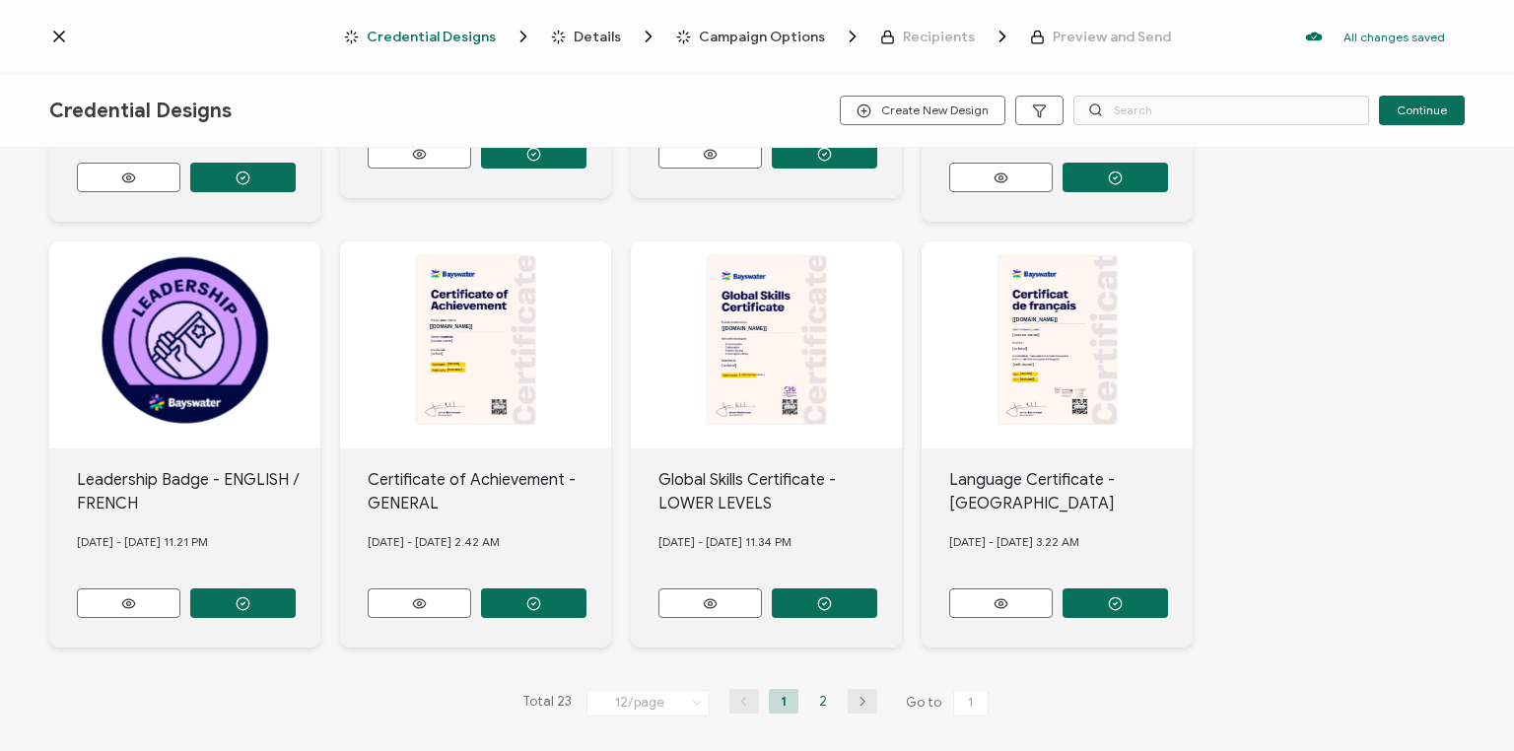 This screenshot has width=1514, height=751. I want to click on button: Continue, so click(1421, 110).